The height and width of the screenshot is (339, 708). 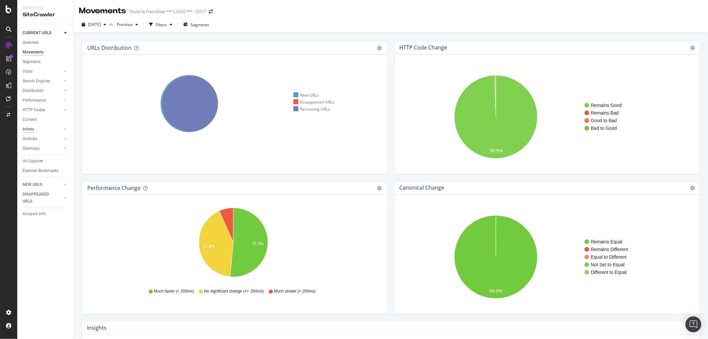 I want to click on span: No significant change (+/- 200ms), so click(x=234, y=291).